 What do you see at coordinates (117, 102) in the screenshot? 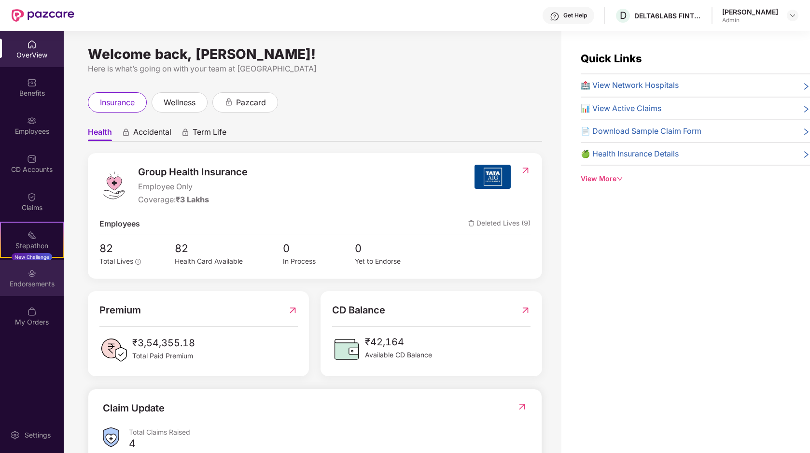
I see `span: insurance` at bounding box center [117, 102].